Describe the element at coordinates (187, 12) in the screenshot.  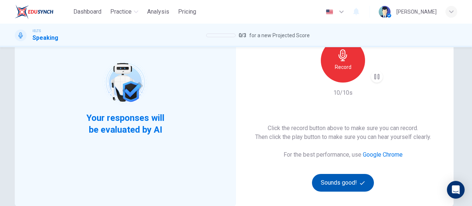
I see `button: Pricing` at that location.